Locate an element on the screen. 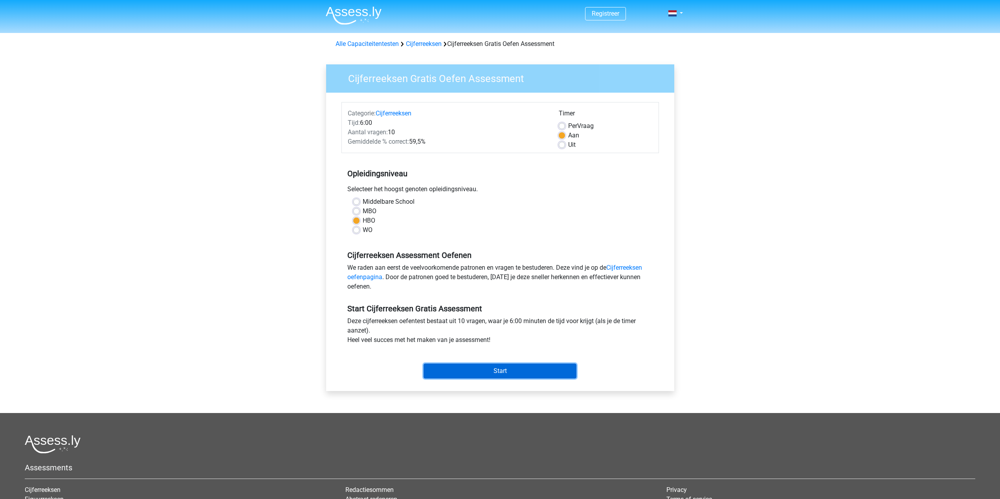 The height and width of the screenshot is (499, 1000). a: Registreer is located at coordinates (605, 13).